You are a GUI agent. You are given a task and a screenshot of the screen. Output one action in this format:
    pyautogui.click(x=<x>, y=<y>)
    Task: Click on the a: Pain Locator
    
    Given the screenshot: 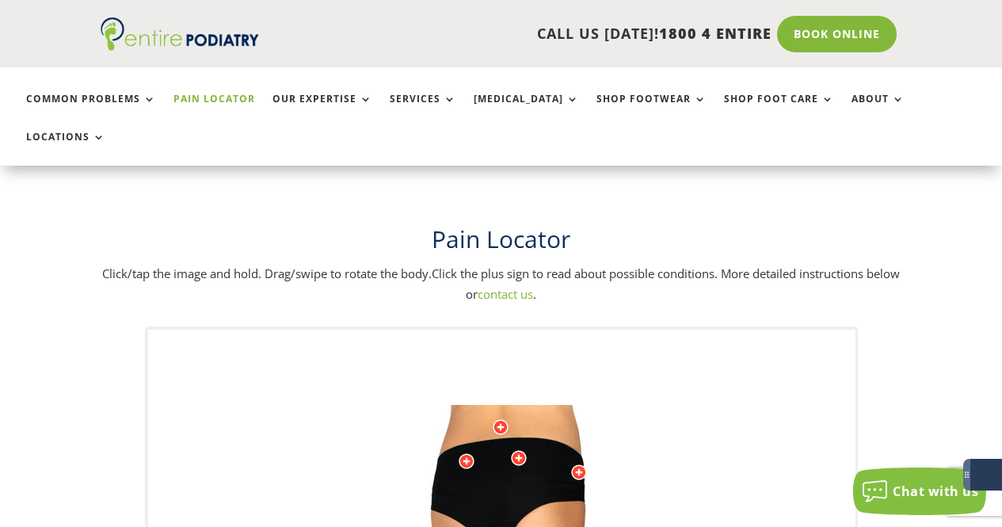 What is the action you would take?
    pyautogui.click(x=214, y=110)
    